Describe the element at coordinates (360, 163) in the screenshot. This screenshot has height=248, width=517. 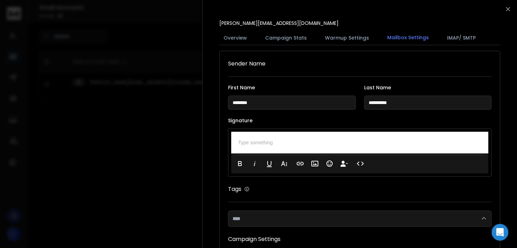
I see `button: Code View` at that location.